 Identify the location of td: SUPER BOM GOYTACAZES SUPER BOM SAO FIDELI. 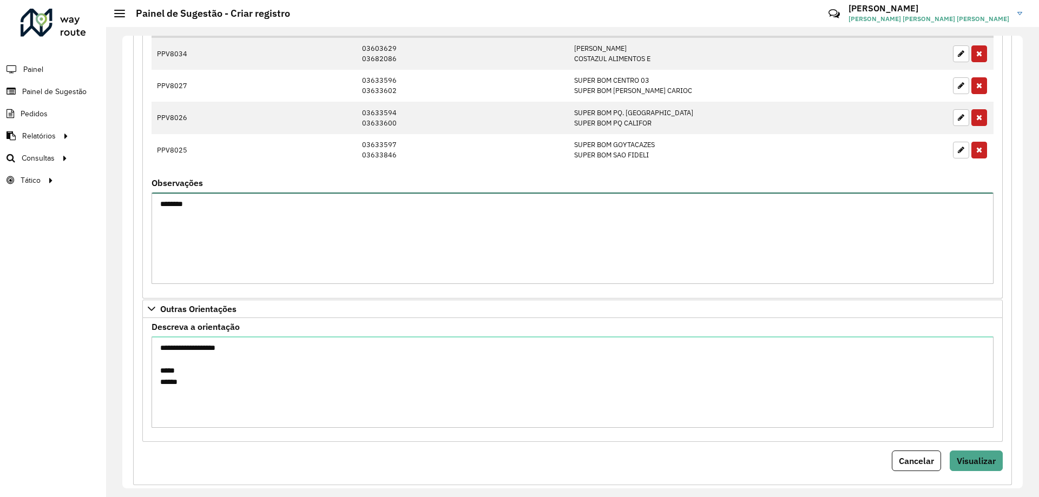
(697, 150).